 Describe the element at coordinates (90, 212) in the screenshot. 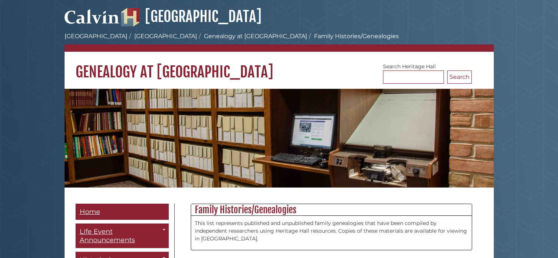

I see `span: Home` at that location.